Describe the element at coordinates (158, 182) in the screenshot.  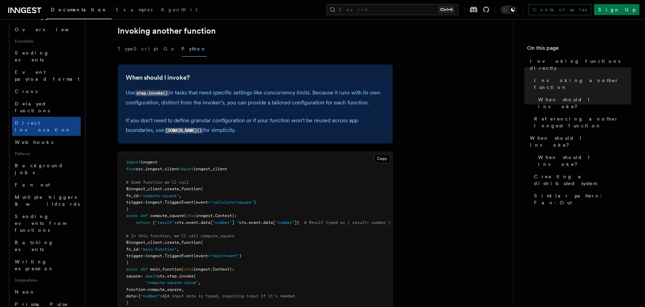
I see `span: # Some function we'll call` at that location.